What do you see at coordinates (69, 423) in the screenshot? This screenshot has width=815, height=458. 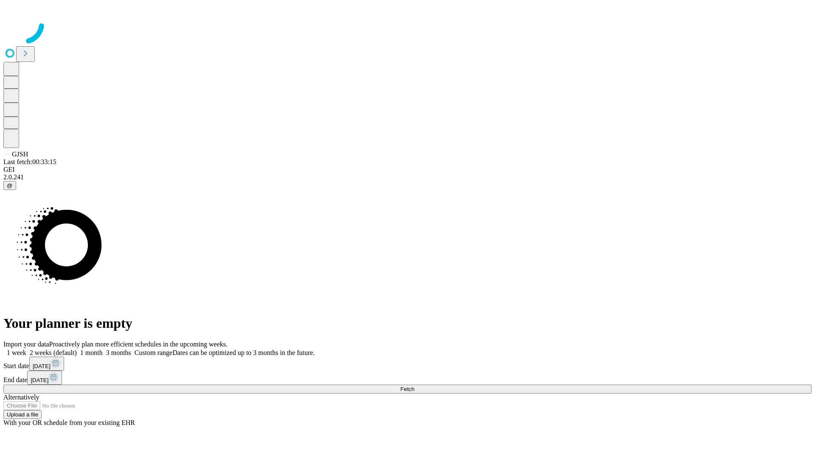 I see `span: With your OR schedule from your existing EHR` at bounding box center [69, 423].